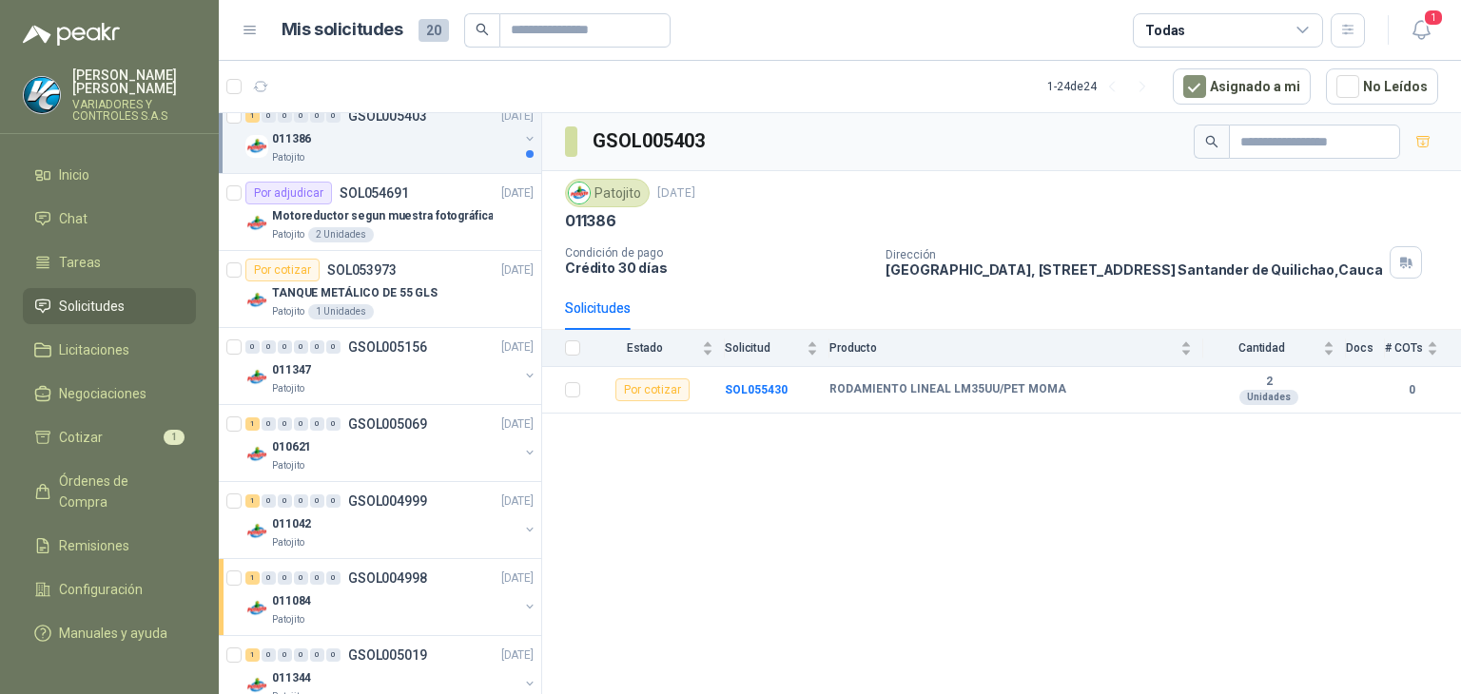 This screenshot has width=1461, height=694. Describe the element at coordinates (1433, 17) in the screenshot. I see `span: 1` at that location.